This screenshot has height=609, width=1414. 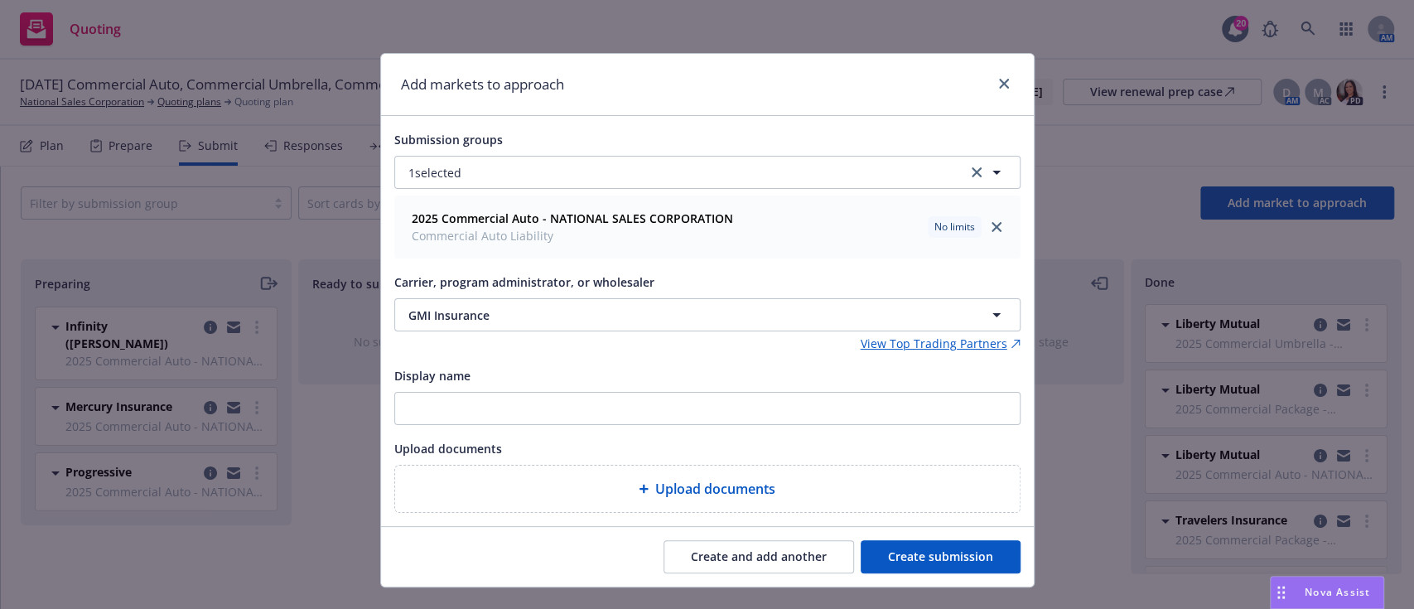 What do you see at coordinates (940, 343) in the screenshot?
I see `a: View Top Trading Partners` at bounding box center [940, 343].